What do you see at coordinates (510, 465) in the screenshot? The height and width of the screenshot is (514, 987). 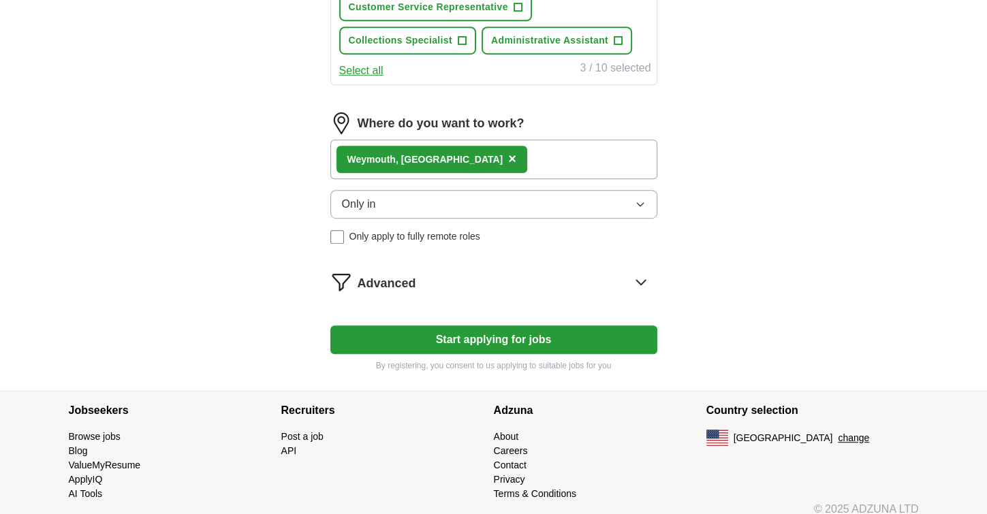 I see `a: Contact` at bounding box center [510, 465].